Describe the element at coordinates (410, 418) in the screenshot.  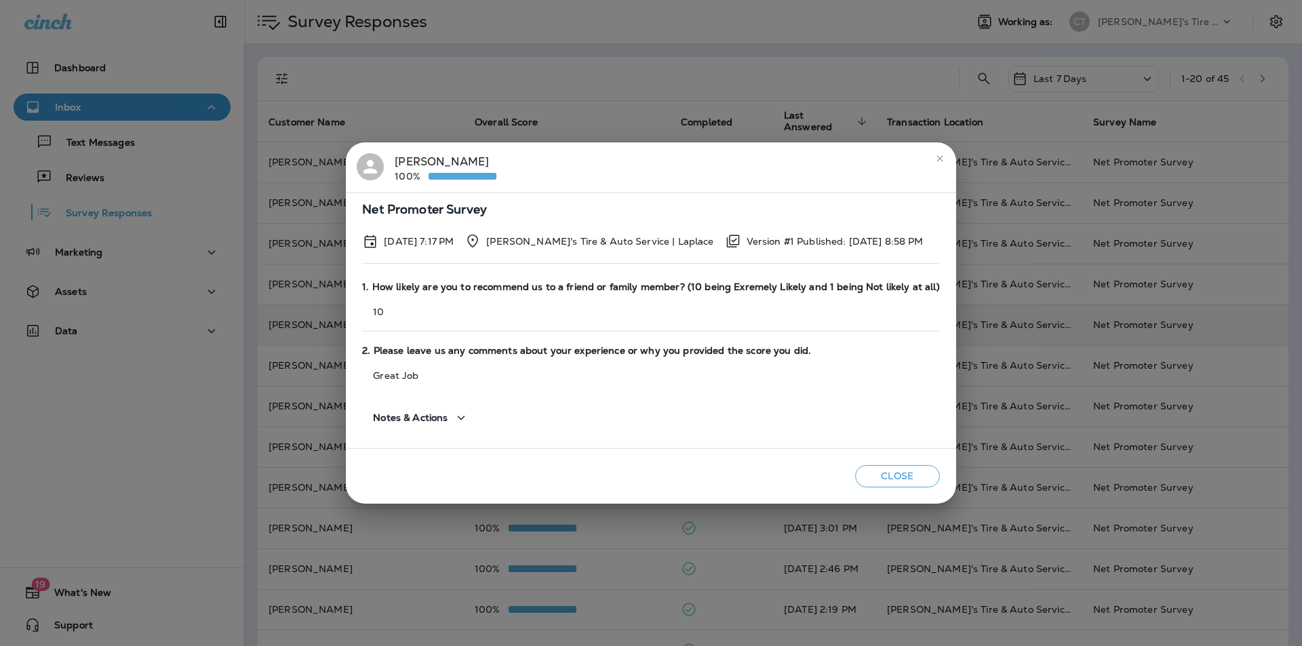
I see `span: Notes & Actions` at that location.